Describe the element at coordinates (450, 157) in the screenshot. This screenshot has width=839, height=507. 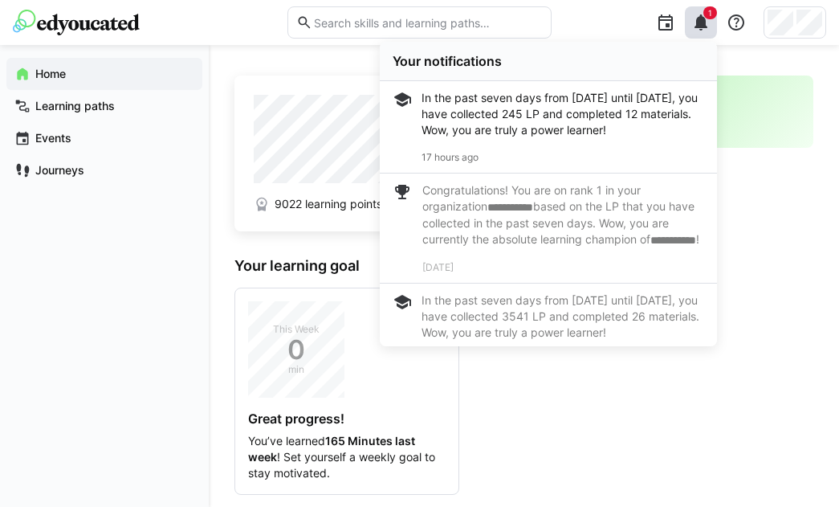
I see `span: 17 hours ago` at that location.